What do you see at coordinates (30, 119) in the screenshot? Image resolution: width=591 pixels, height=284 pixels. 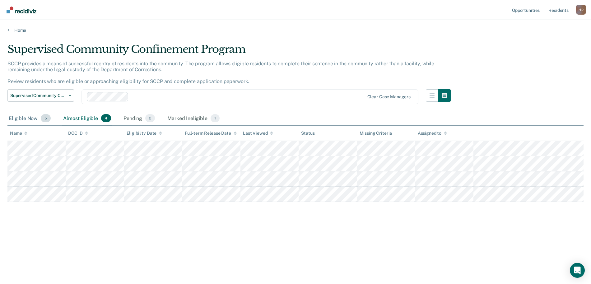 I see `div: Eligible Now5` at bounding box center [30, 119].